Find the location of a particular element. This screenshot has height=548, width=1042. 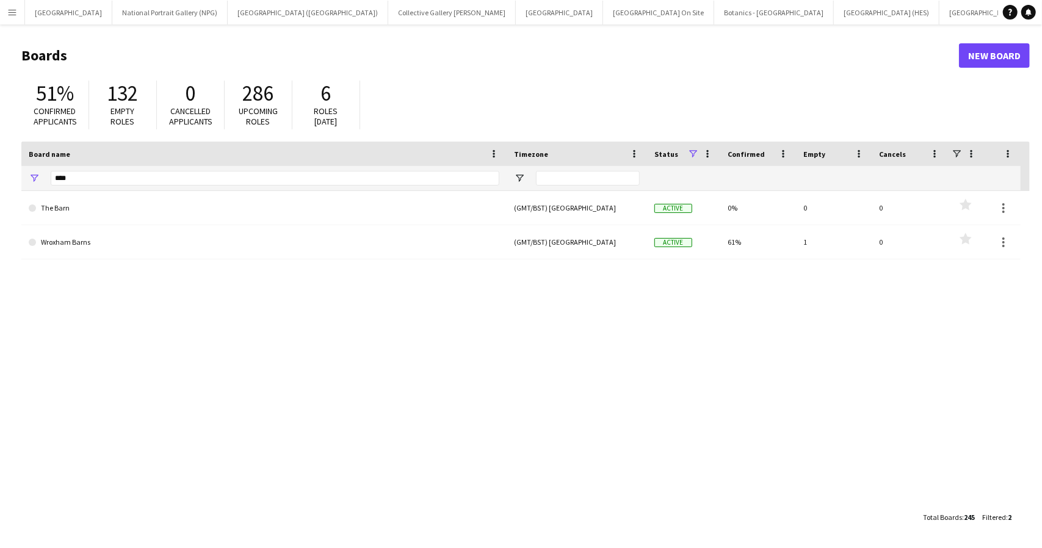

span: Empty is located at coordinates (814, 154).